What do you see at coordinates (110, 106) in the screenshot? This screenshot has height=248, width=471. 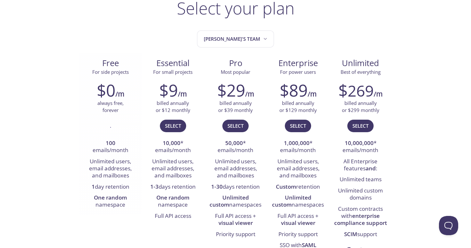 I see `p: always free, forever` at bounding box center [110, 106].